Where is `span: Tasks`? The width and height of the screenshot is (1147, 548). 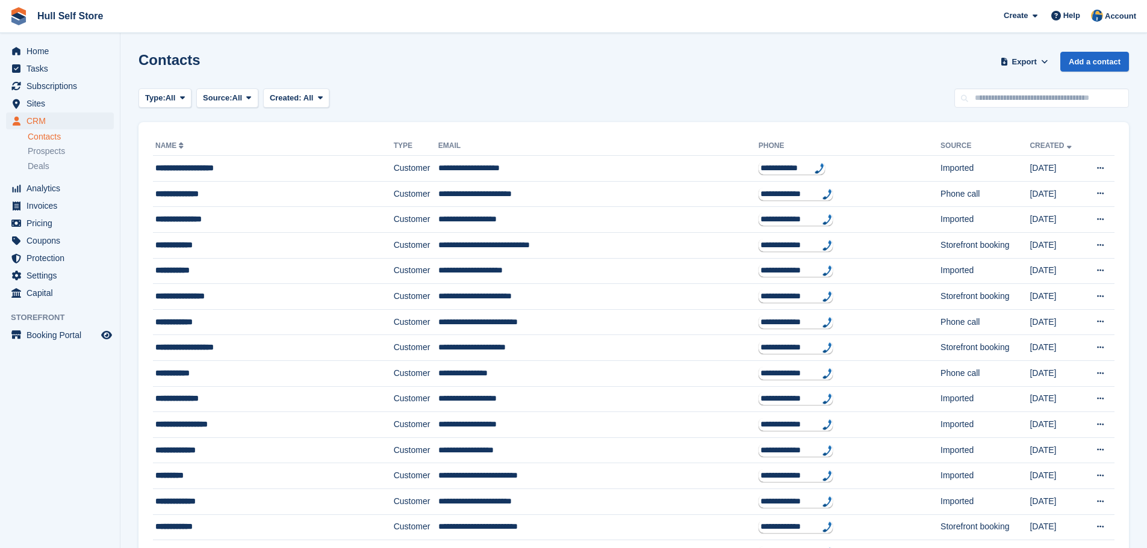
span: Tasks is located at coordinates (63, 69).